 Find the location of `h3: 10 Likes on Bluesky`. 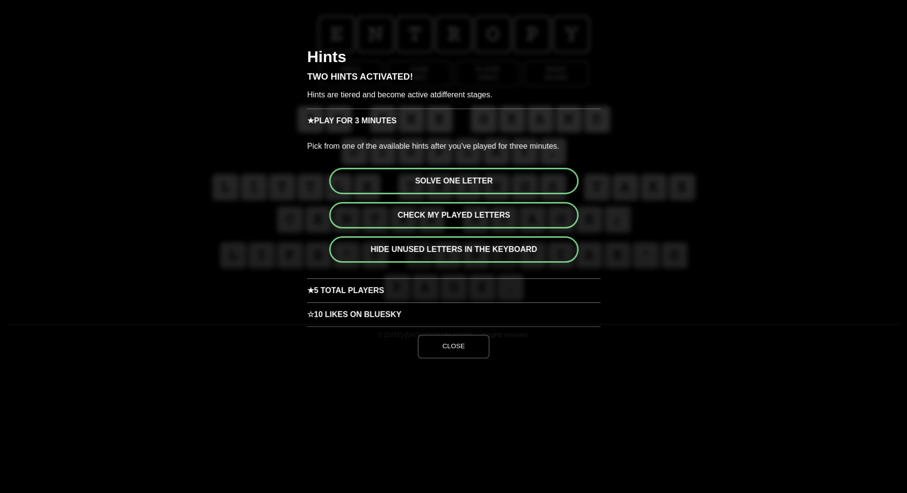

h3: 10 Likes on Bluesky is located at coordinates (454, 314).